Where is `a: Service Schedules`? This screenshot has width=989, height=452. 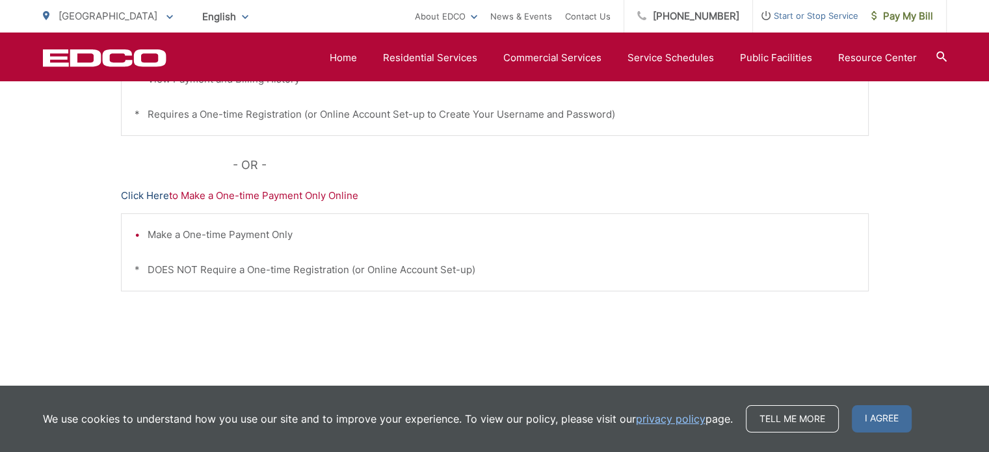 a: Service Schedules is located at coordinates (670, 58).